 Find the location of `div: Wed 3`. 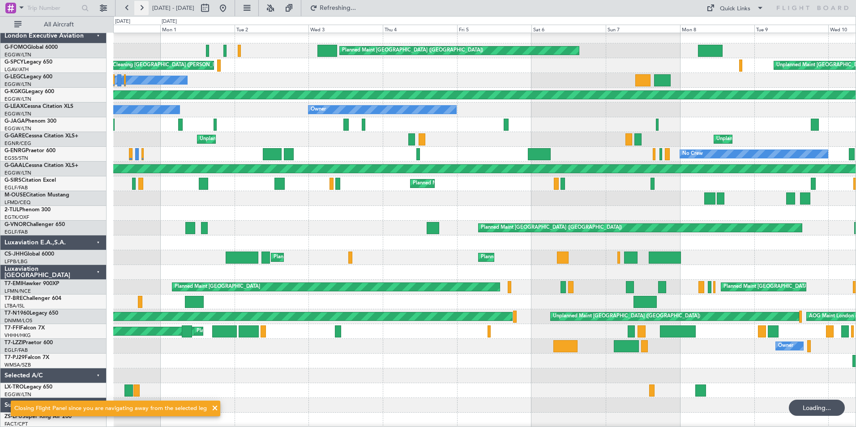

div: Wed 3 is located at coordinates (345, 29).